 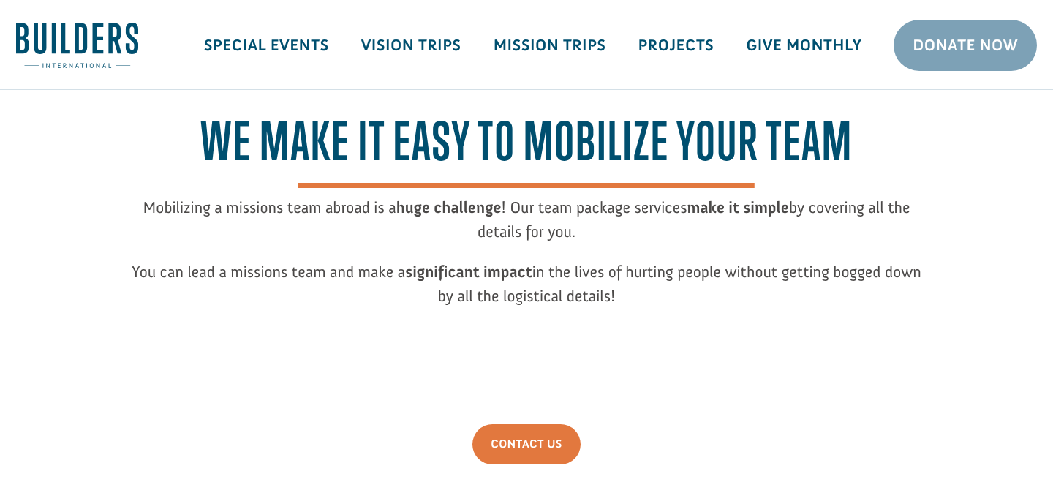 What do you see at coordinates (676, 45) in the screenshot?
I see `a: Projects` at bounding box center [676, 45].